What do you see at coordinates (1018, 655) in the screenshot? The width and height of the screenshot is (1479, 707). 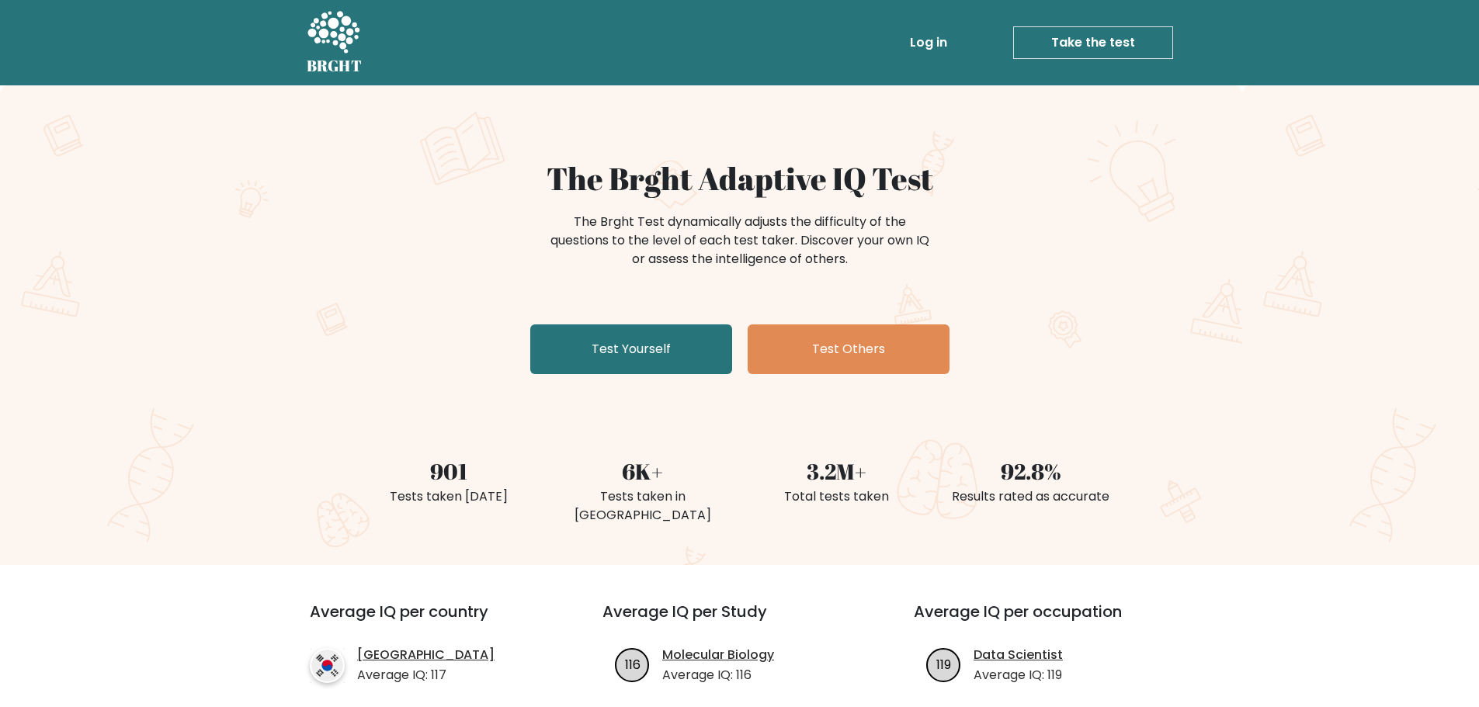 I see `a: Data Scientist` at bounding box center [1018, 655].